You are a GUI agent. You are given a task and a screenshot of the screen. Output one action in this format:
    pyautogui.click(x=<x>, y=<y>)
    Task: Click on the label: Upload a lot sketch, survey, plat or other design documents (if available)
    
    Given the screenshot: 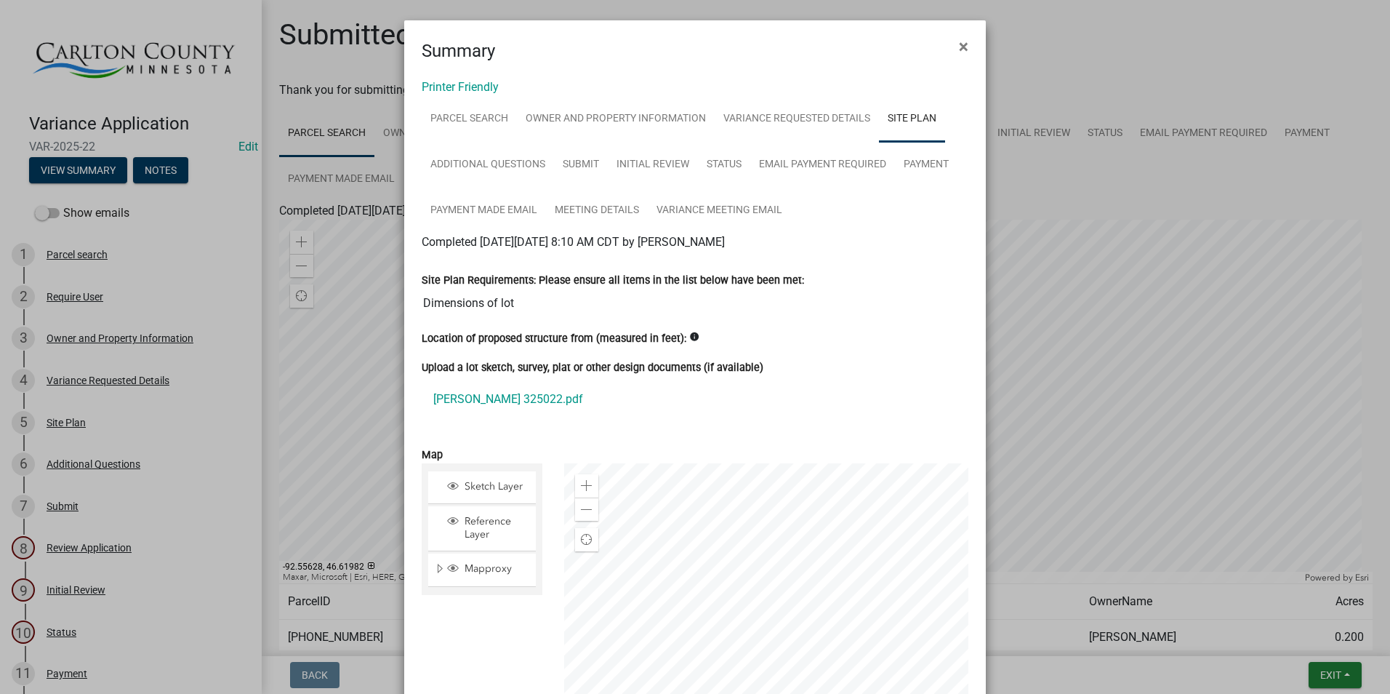 What is the action you would take?
    pyautogui.click(x=593, y=368)
    